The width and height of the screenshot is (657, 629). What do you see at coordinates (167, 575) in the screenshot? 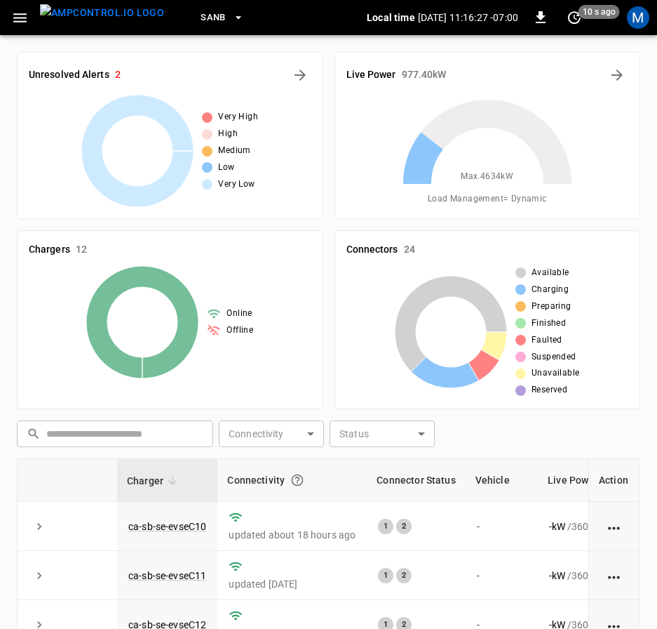
I see `a: ca-sb-se-evseC11` at bounding box center [167, 575].